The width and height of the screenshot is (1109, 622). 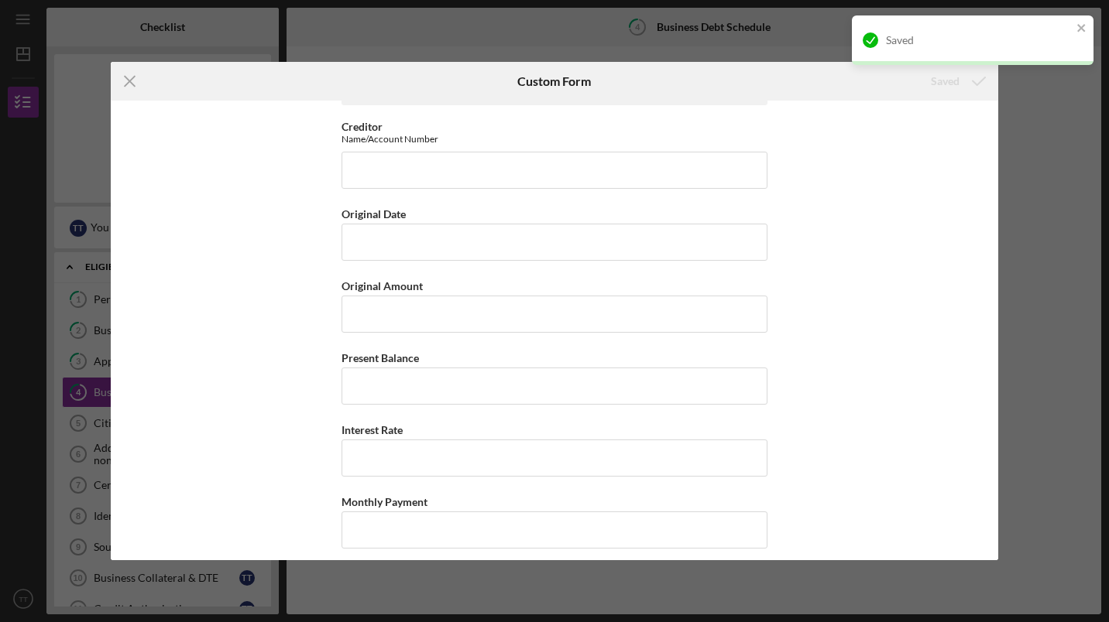 I want to click on label: Monthly Payment, so click(x=384, y=502).